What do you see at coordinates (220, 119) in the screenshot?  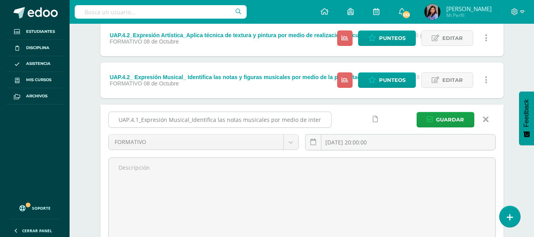 I see `input: Título` at bounding box center [220, 119].